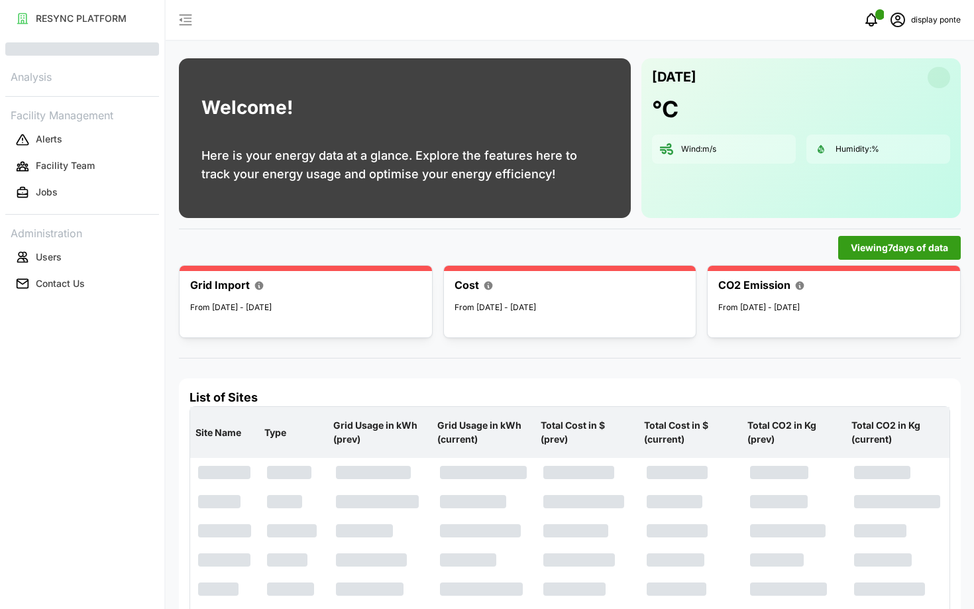  Describe the element at coordinates (794, 432) in the screenshot. I see `p: Total CO2 in Kg (prev)` at that location.